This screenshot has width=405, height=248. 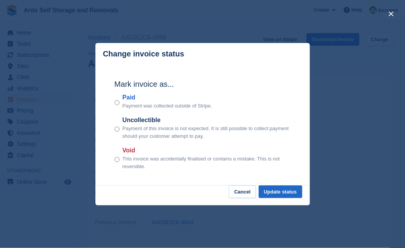 What do you see at coordinates (167, 97) in the screenshot?
I see `label: Paid` at bounding box center [167, 97].